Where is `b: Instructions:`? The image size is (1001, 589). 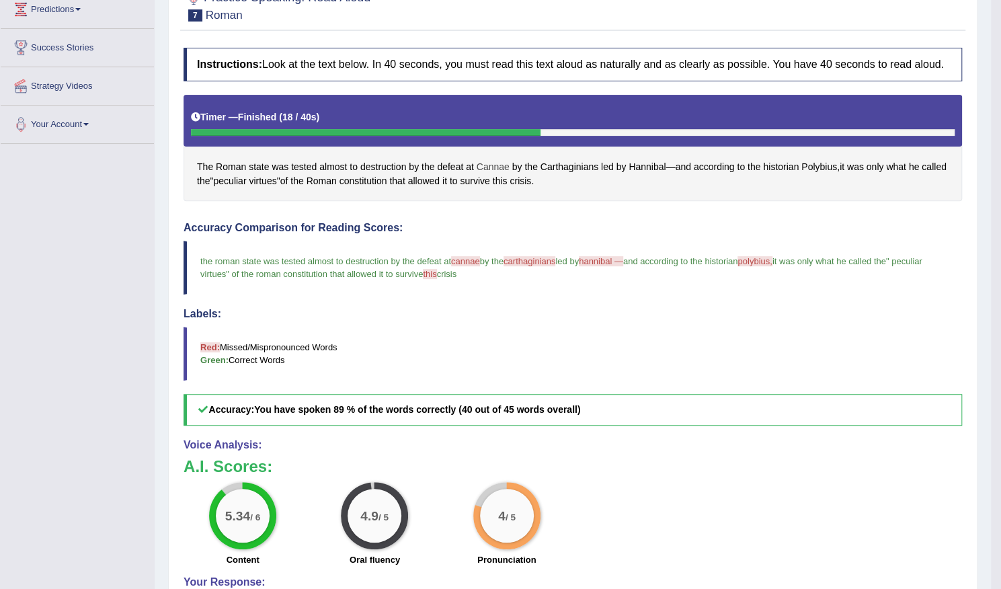
b: Instructions: is located at coordinates (229, 64).